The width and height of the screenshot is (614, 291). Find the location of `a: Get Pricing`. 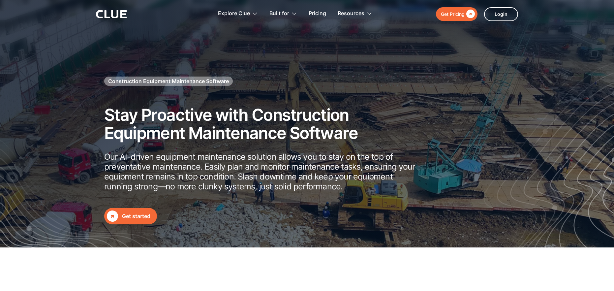

a: Get Pricing is located at coordinates (456, 14).